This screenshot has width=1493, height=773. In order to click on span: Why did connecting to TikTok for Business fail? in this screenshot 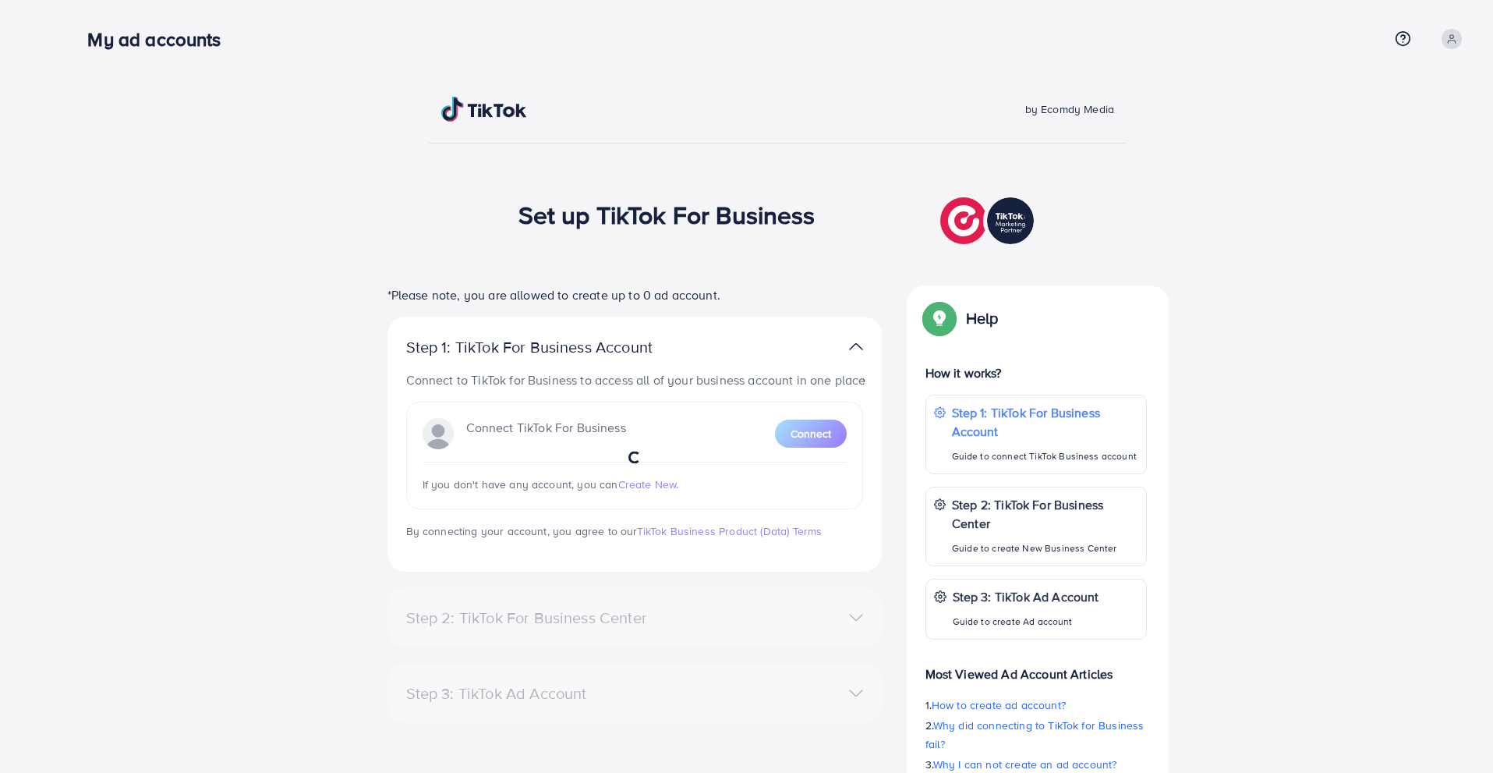, I will do `click(1035, 734)`.